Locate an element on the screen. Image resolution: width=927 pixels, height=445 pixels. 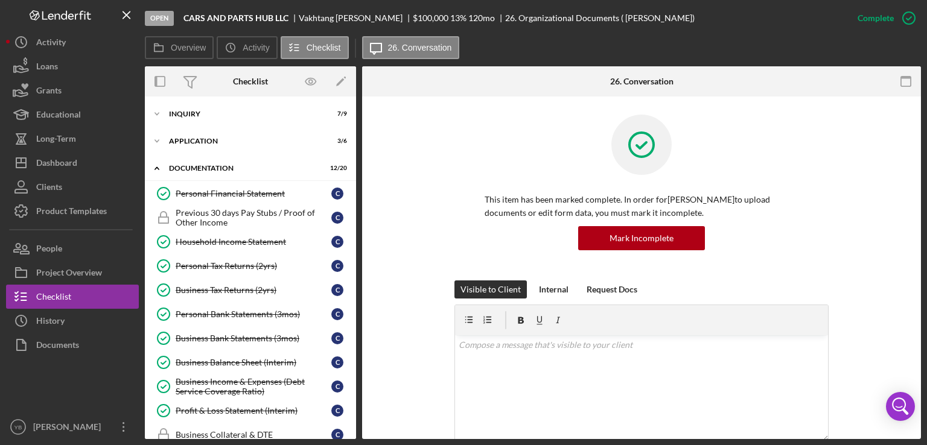
button: Project Overview is located at coordinates (72, 273).